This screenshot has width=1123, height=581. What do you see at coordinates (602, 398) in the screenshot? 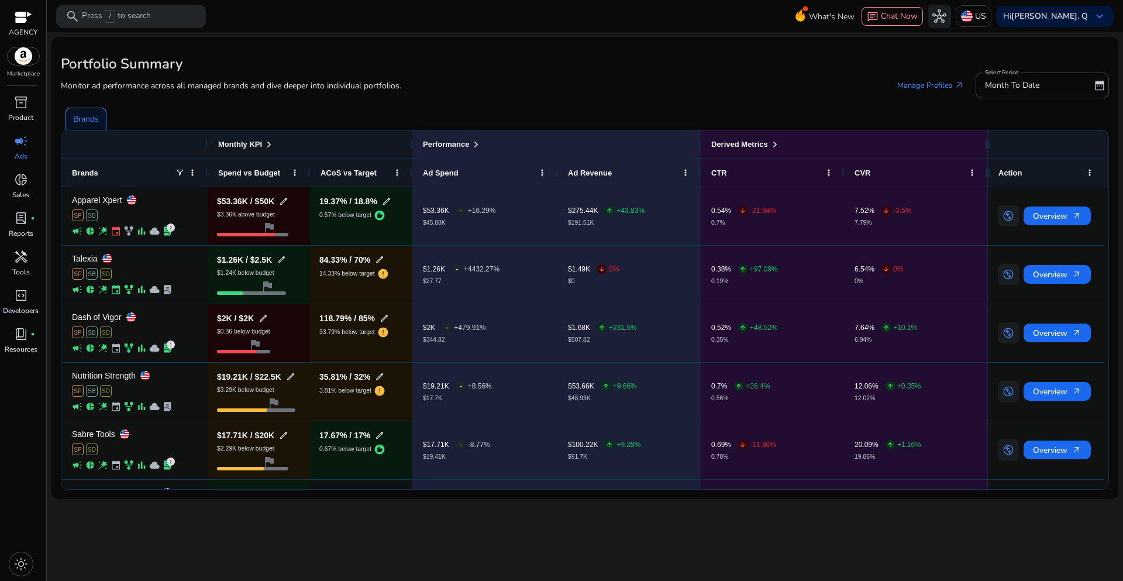
I see `p: $48.93K` at bounding box center [602, 398].